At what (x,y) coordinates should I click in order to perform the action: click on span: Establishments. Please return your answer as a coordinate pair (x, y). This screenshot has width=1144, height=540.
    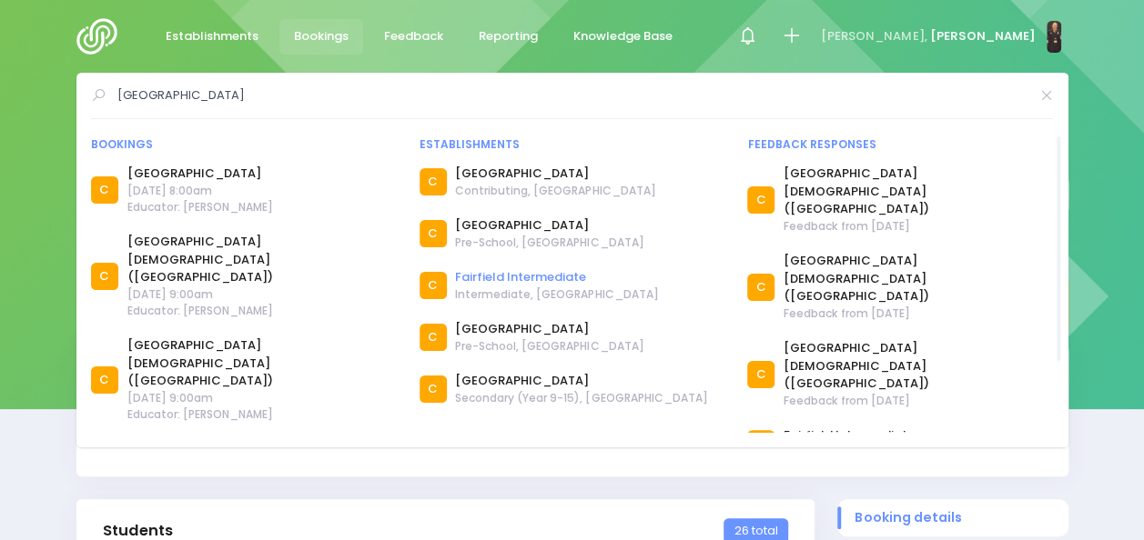
    Looking at the image, I should click on (212, 36).